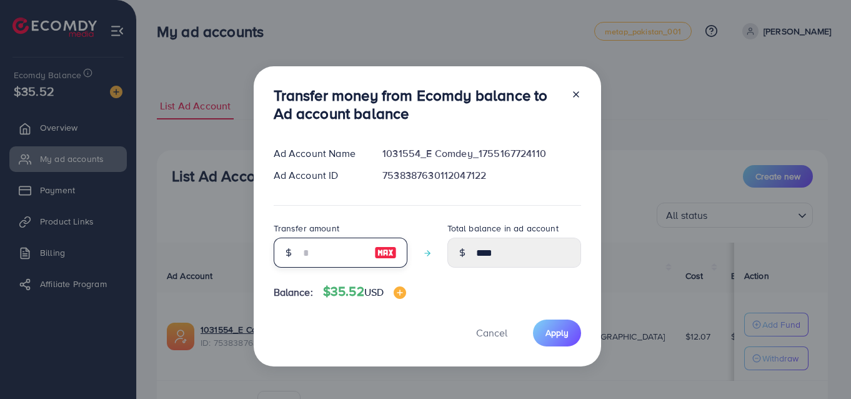  I want to click on div: 1031554_E Comdey_1755167724110, so click(481, 153).